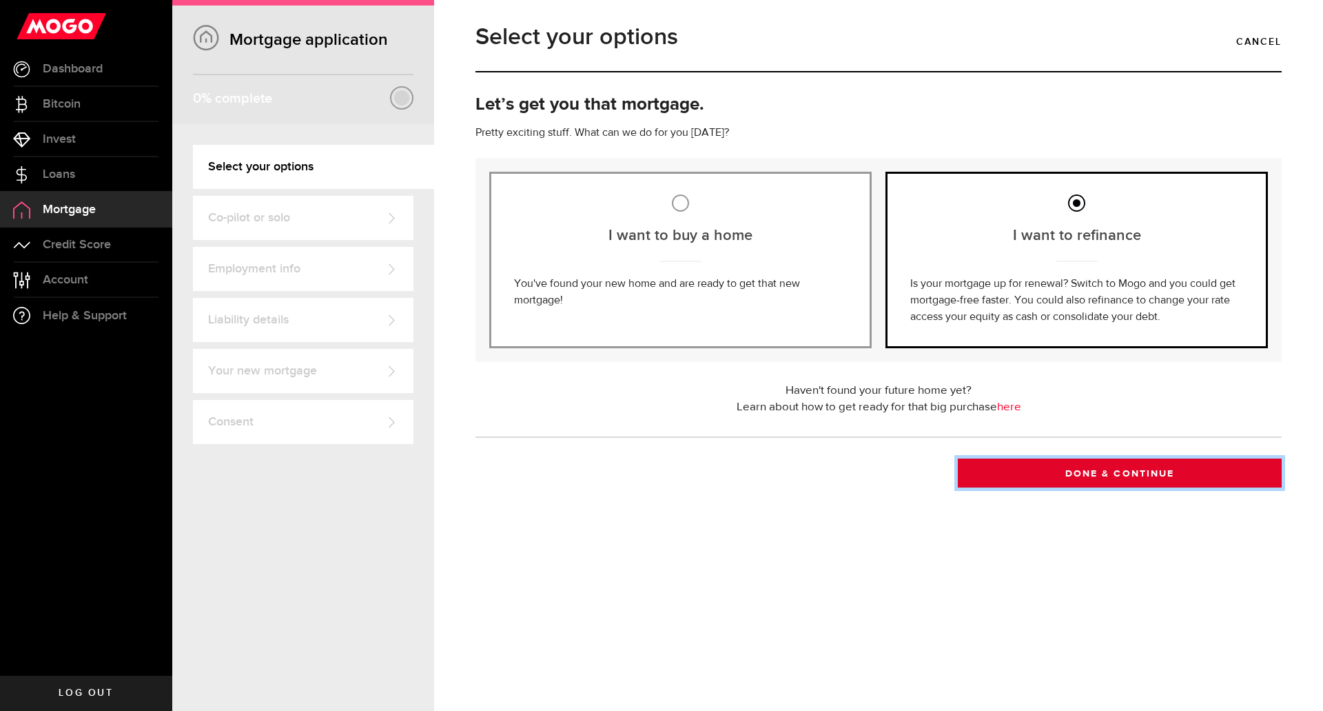  Describe the element at coordinates (232, 99) in the screenshot. I see `div: % complete` at that location.